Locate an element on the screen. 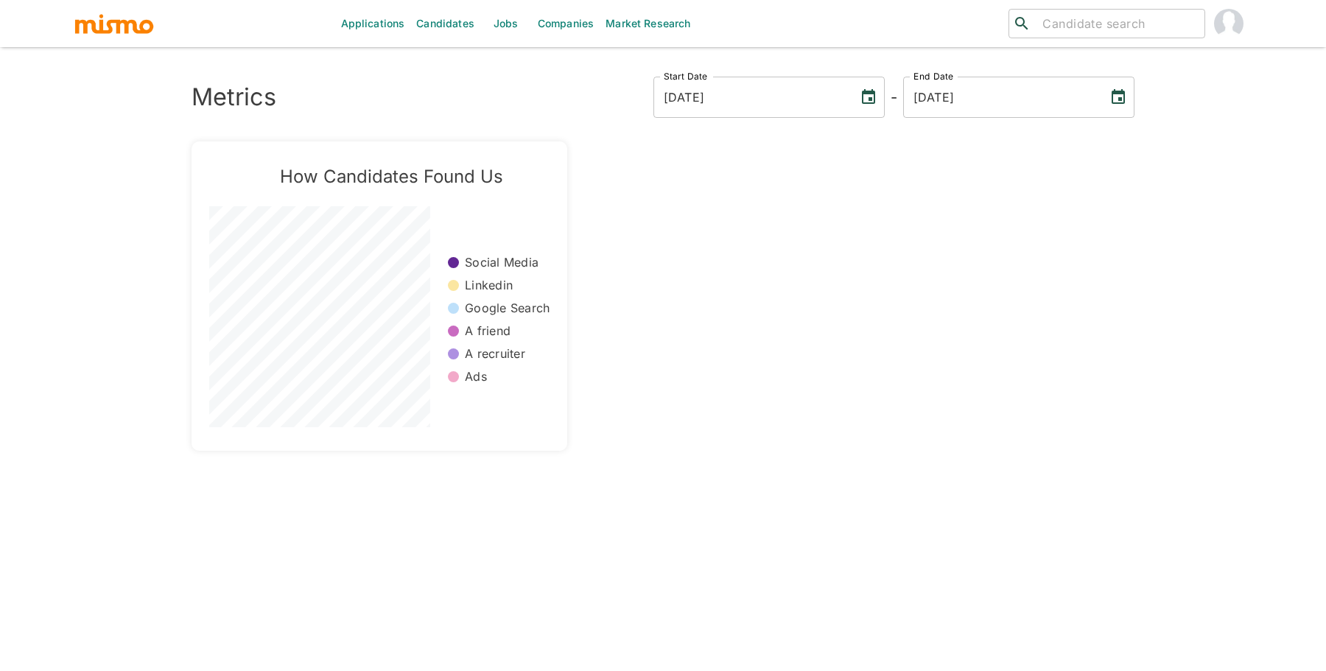  p: Ads is located at coordinates (476, 377).